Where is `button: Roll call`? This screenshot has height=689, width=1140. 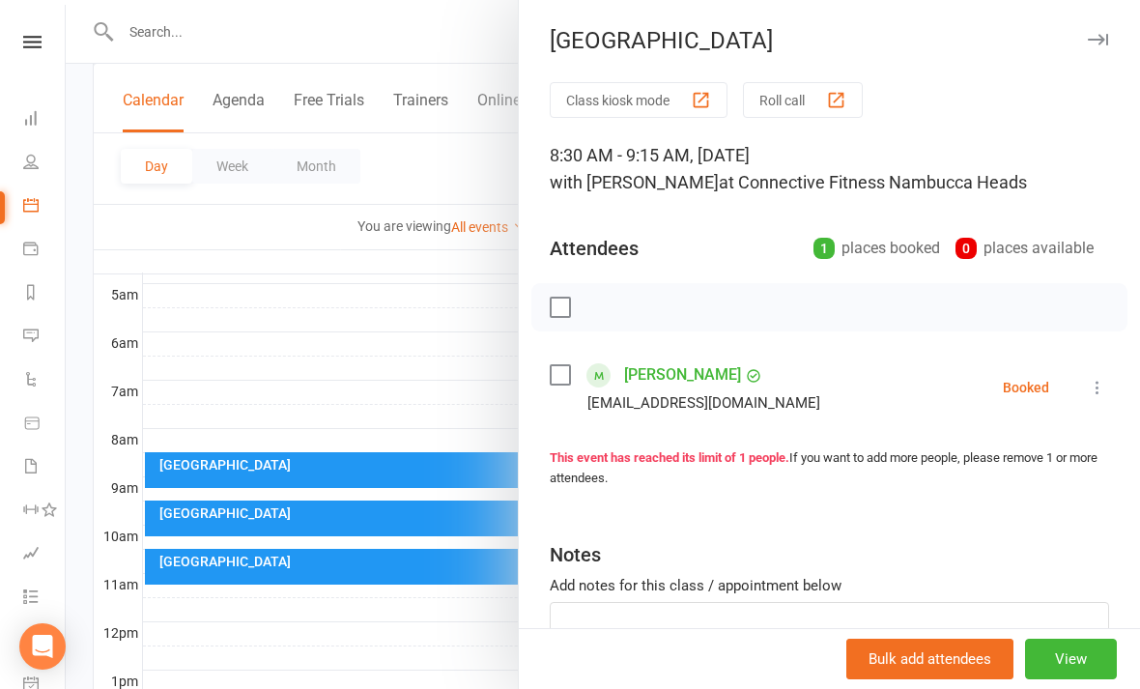 button: Roll call is located at coordinates (803, 100).